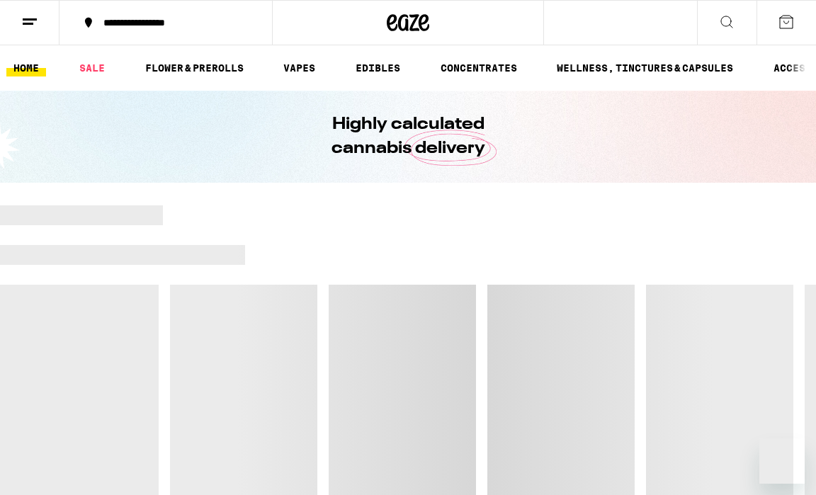 The height and width of the screenshot is (495, 816). Describe the element at coordinates (299, 68) in the screenshot. I see `a: VAPES` at that location.